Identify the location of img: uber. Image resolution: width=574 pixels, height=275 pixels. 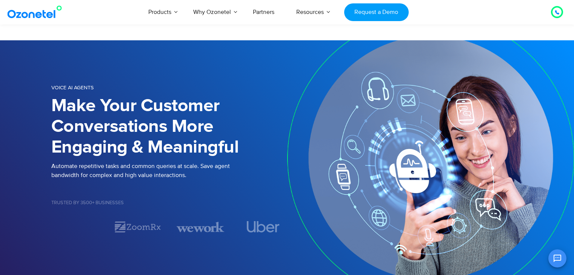
(263, 227).